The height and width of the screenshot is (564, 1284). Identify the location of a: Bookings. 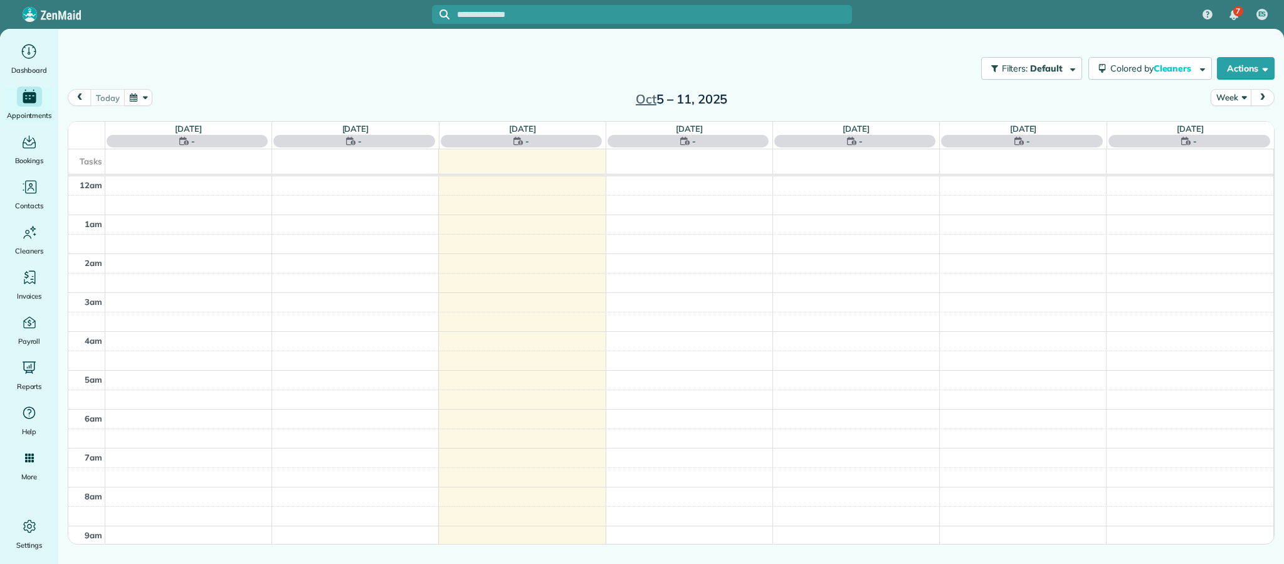
(29, 149).